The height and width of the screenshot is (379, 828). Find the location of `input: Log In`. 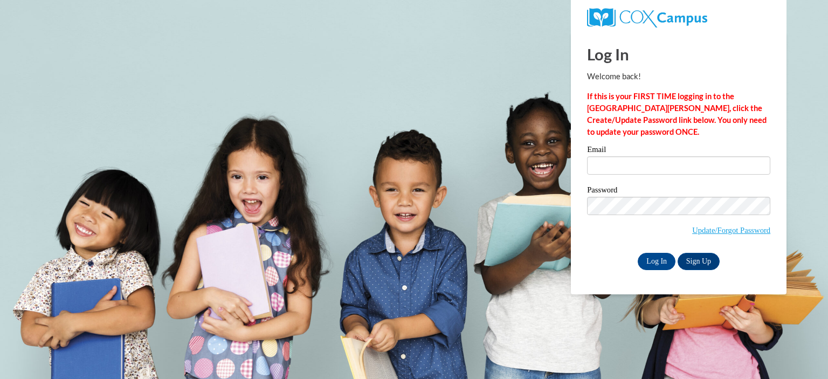

input: Log In is located at coordinates (657, 261).